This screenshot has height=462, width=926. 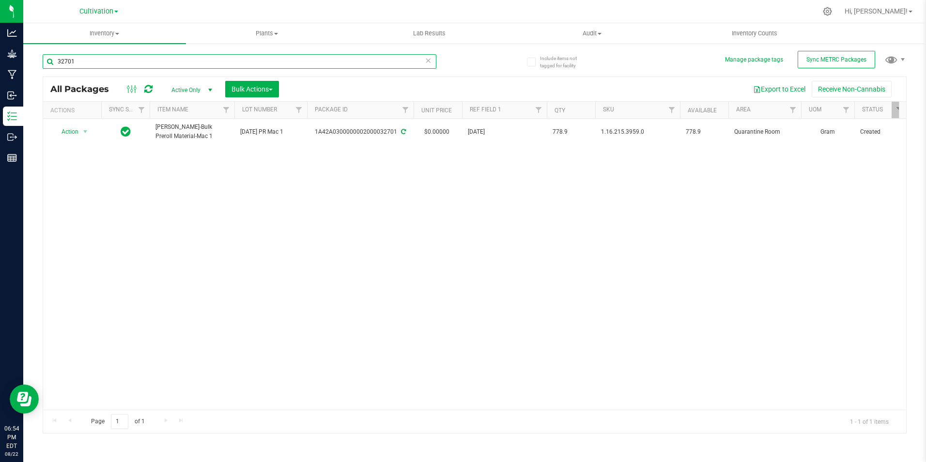 I want to click on a: SKU, so click(x=608, y=109).